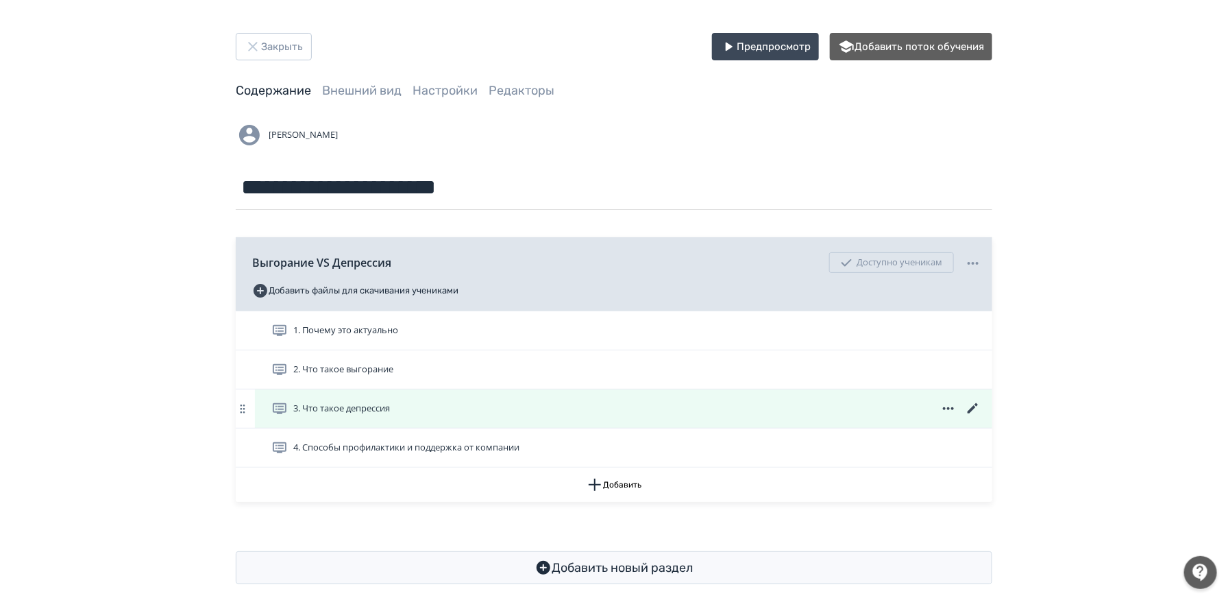  I want to click on div: Доступно ученикам, so click(892, 262).